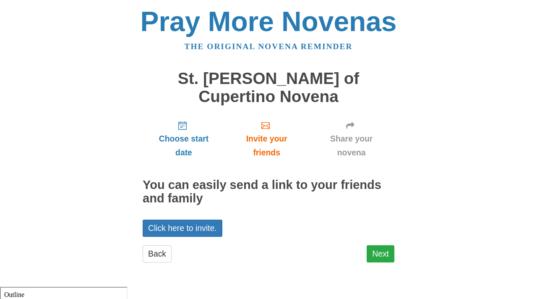 Image resolution: width=537 pixels, height=299 pixels. What do you see at coordinates (266, 146) in the screenshot?
I see `span: Invite your friends` at bounding box center [266, 146].